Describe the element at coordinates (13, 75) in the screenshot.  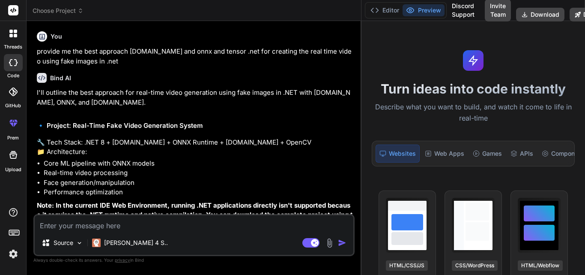
I see `label: code` at that location.